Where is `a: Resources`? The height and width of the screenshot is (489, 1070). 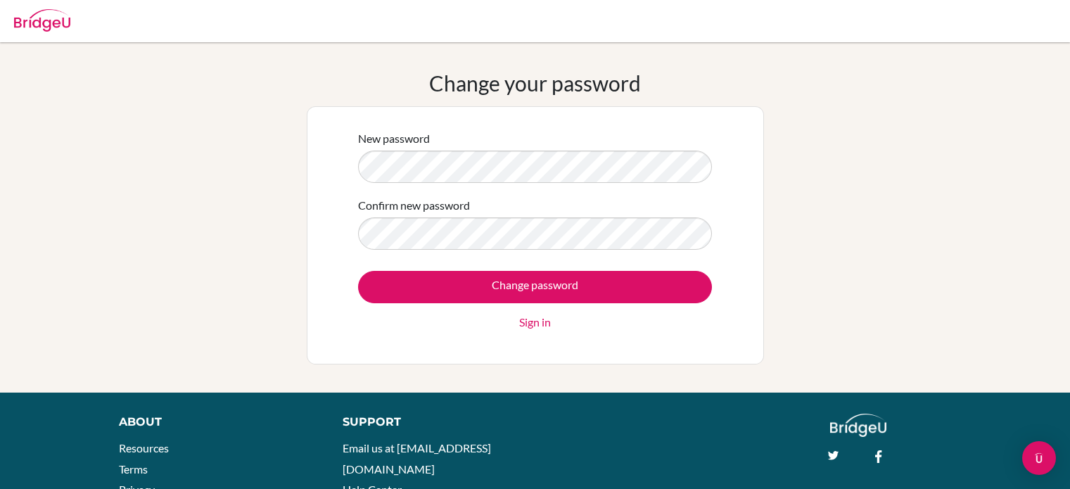
a: Resources is located at coordinates (144, 447).